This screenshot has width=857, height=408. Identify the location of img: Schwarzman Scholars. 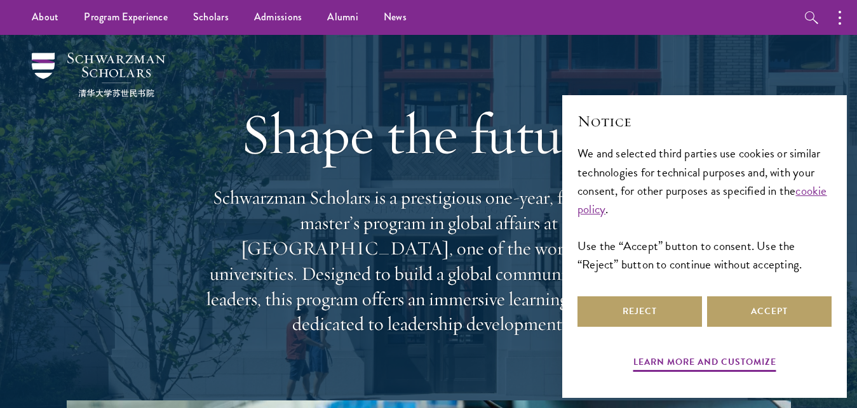
(98, 75).